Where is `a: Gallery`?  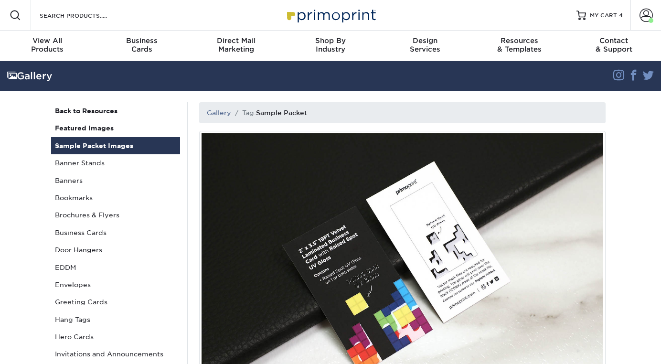 a: Gallery is located at coordinates (219, 113).